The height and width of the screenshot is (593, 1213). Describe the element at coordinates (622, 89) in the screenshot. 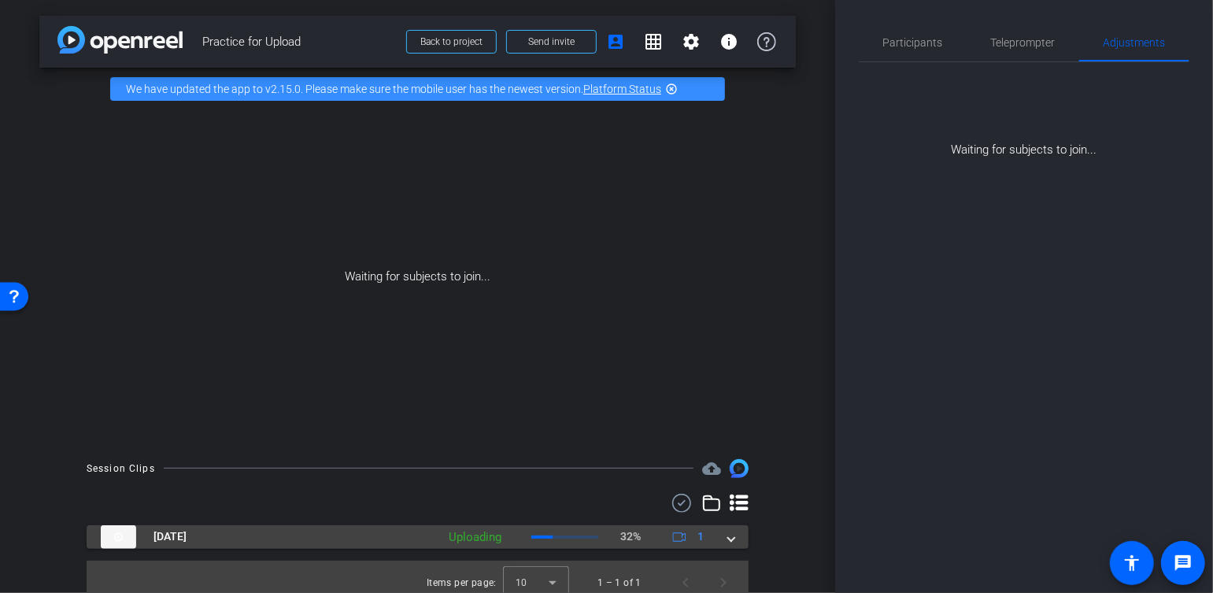

I see `a: Platform Status` at that location.